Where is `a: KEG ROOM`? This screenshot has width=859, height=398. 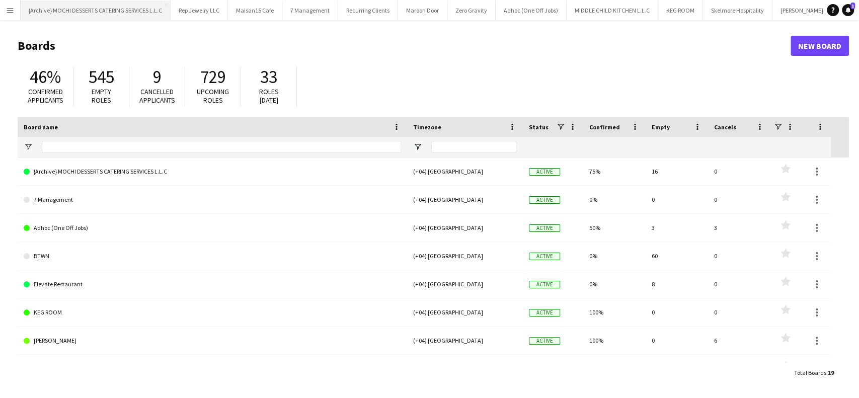
a: KEG ROOM is located at coordinates (212, 313).